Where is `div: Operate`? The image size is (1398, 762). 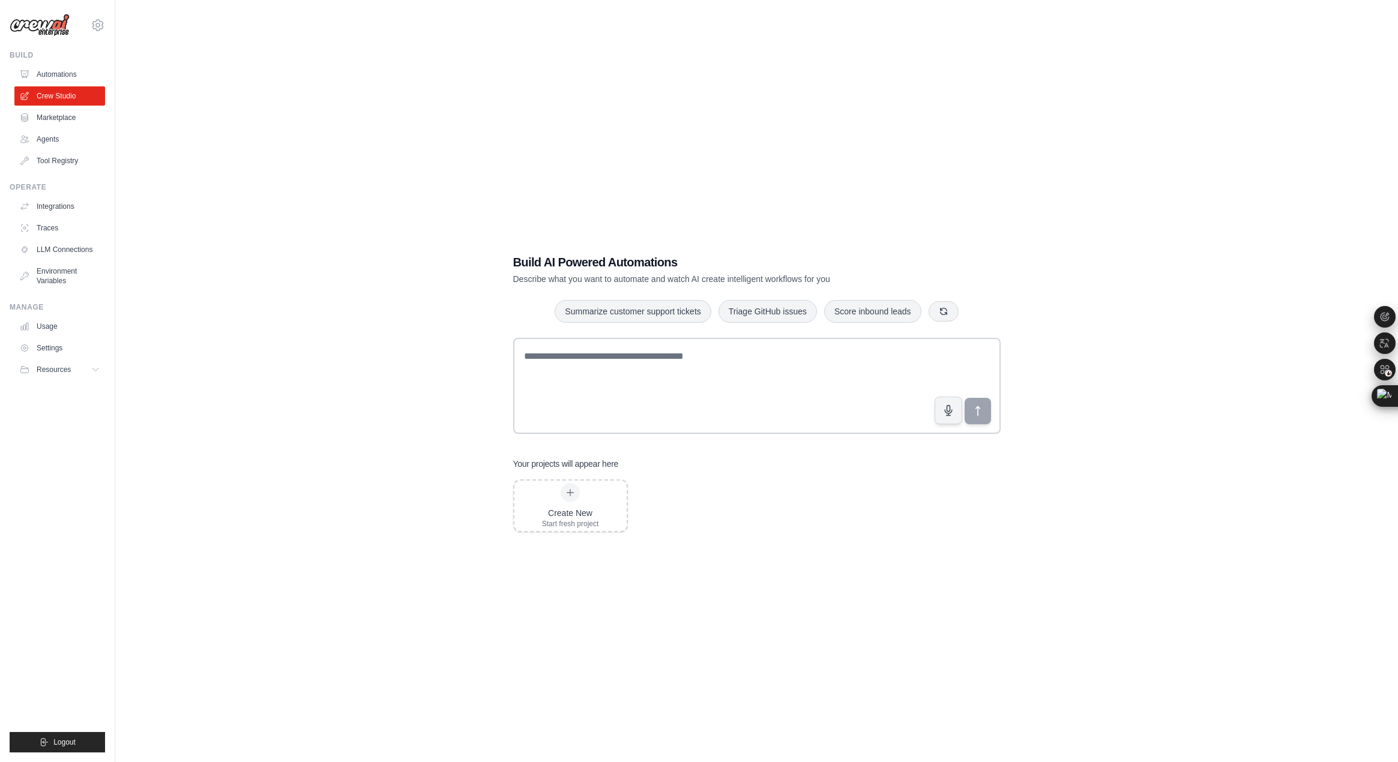
div: Operate is located at coordinates (57, 187).